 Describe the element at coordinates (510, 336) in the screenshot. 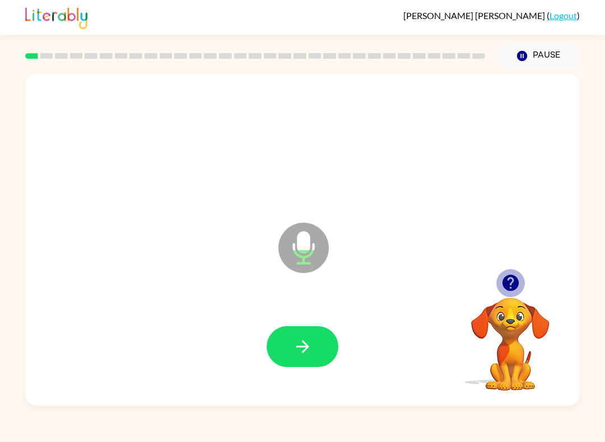

I see `video: Your browser must support playing .mp4 files to use Literably. Please try using another browser.` at that location.